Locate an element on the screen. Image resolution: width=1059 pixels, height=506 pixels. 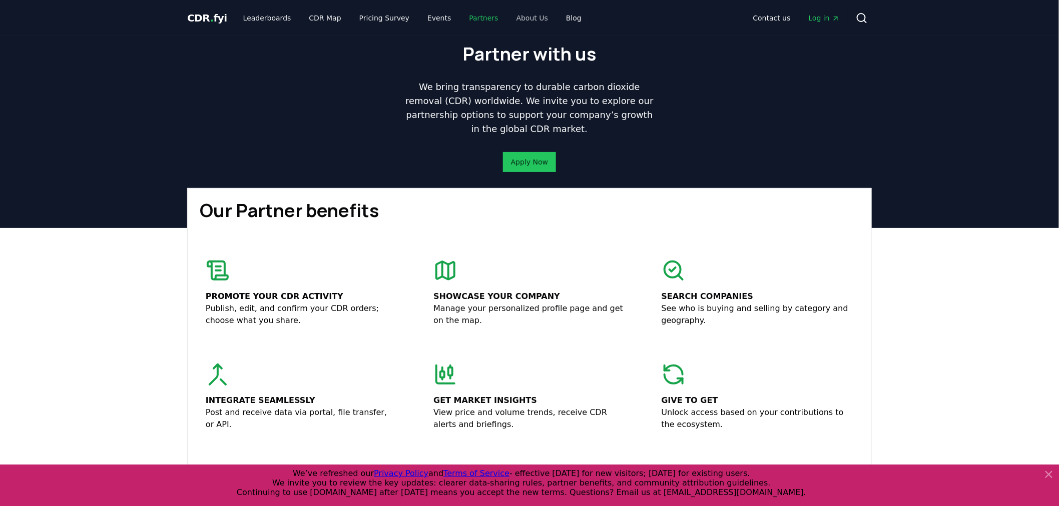
span: Log in is located at coordinates (824, 18).